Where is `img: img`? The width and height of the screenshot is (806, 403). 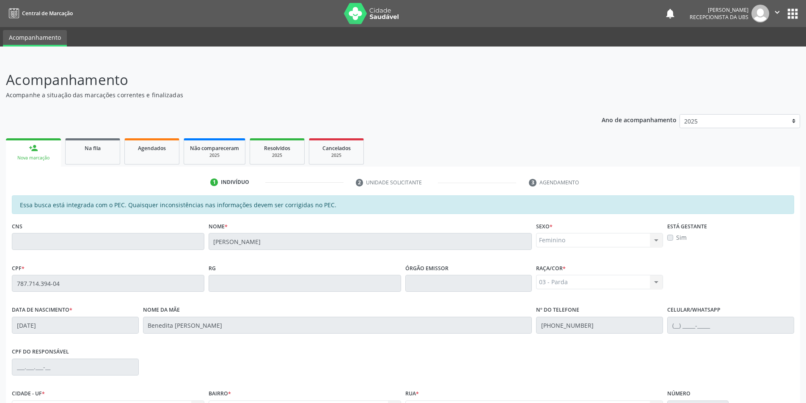
img: img is located at coordinates (760, 14).